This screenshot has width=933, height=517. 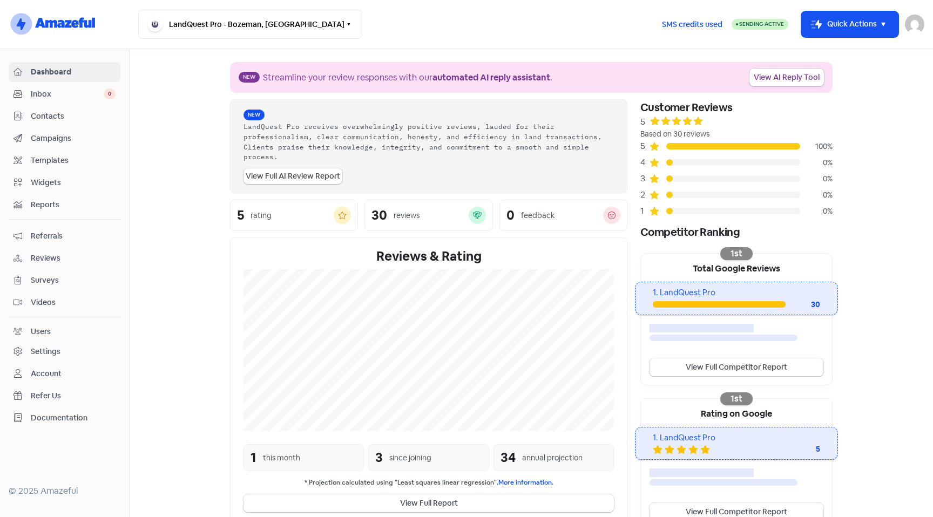 I want to click on span: Campaigns, so click(x=73, y=138).